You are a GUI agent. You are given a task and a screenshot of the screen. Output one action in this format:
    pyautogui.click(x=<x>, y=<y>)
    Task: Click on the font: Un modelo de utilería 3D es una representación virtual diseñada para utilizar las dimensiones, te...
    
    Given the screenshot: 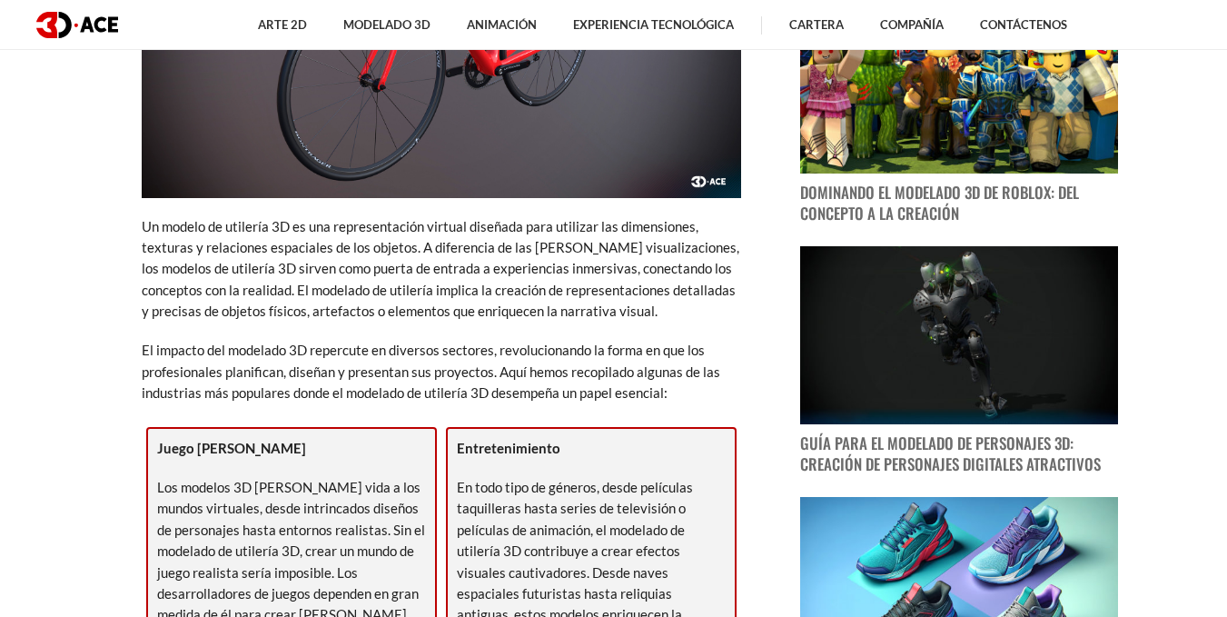 What is the action you would take?
    pyautogui.click(x=440, y=269)
    